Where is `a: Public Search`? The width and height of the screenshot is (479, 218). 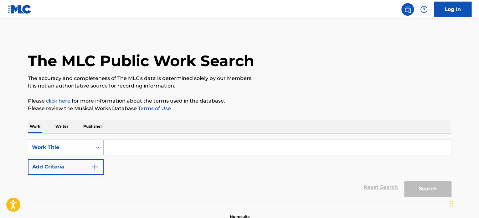 a: Public Search is located at coordinates (408, 9).